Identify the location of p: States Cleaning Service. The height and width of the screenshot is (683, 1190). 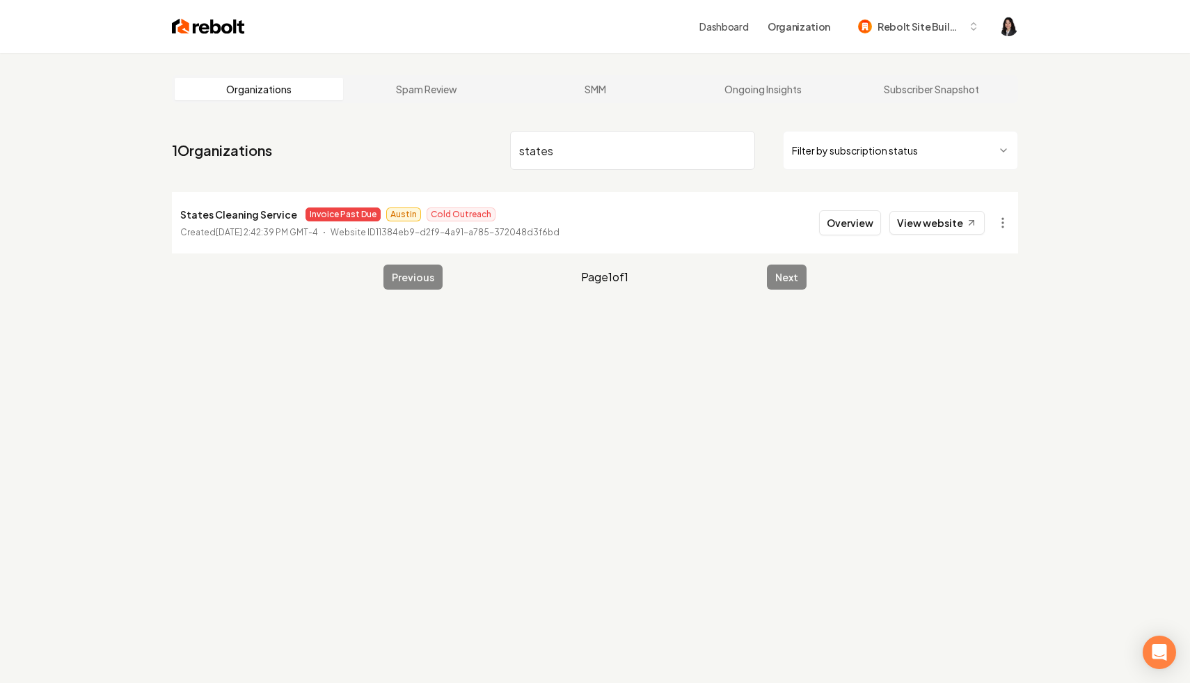
(239, 214).